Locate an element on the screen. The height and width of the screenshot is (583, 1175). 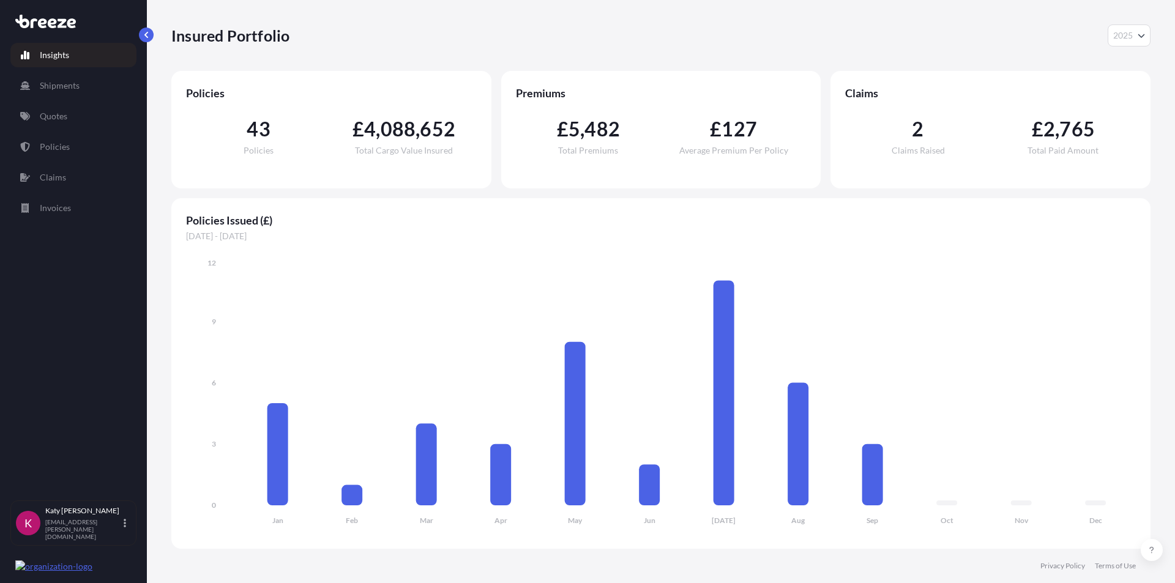
p: Policies is located at coordinates (54, 147).